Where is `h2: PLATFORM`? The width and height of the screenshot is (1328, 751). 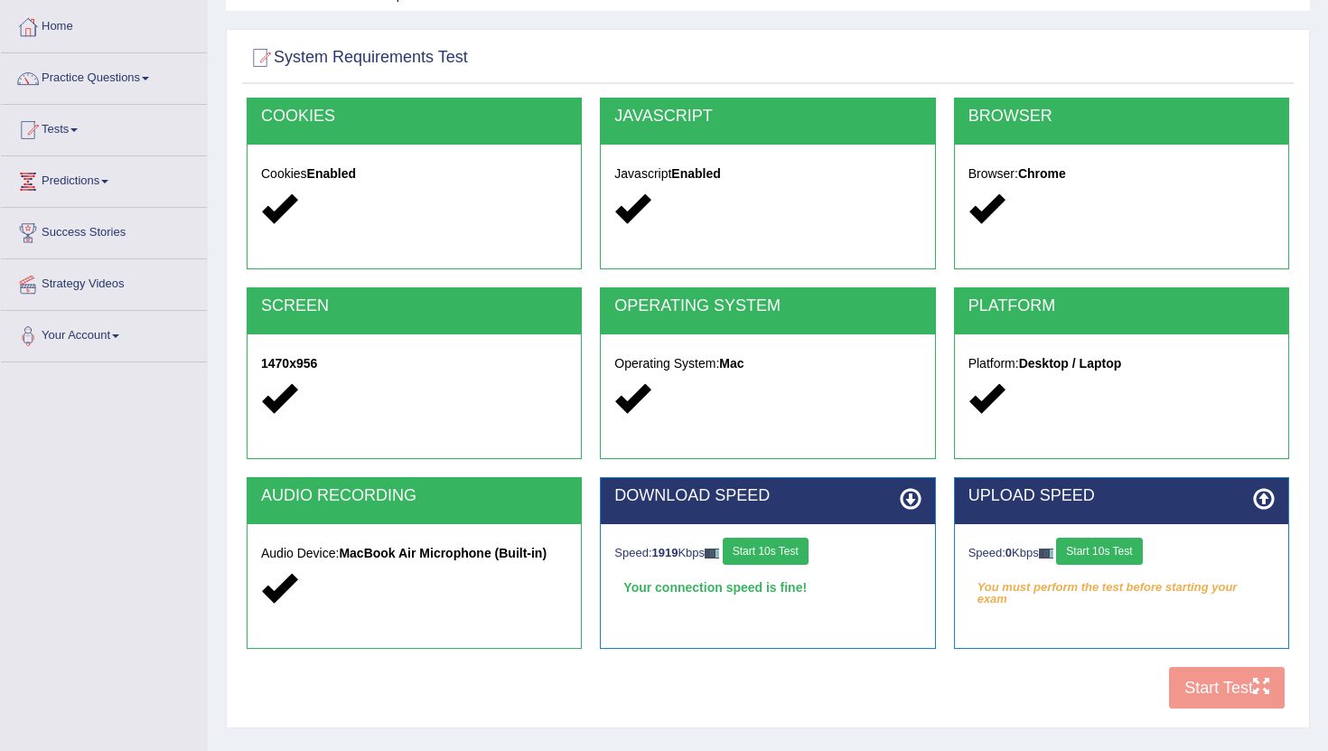 h2: PLATFORM is located at coordinates (1121, 306).